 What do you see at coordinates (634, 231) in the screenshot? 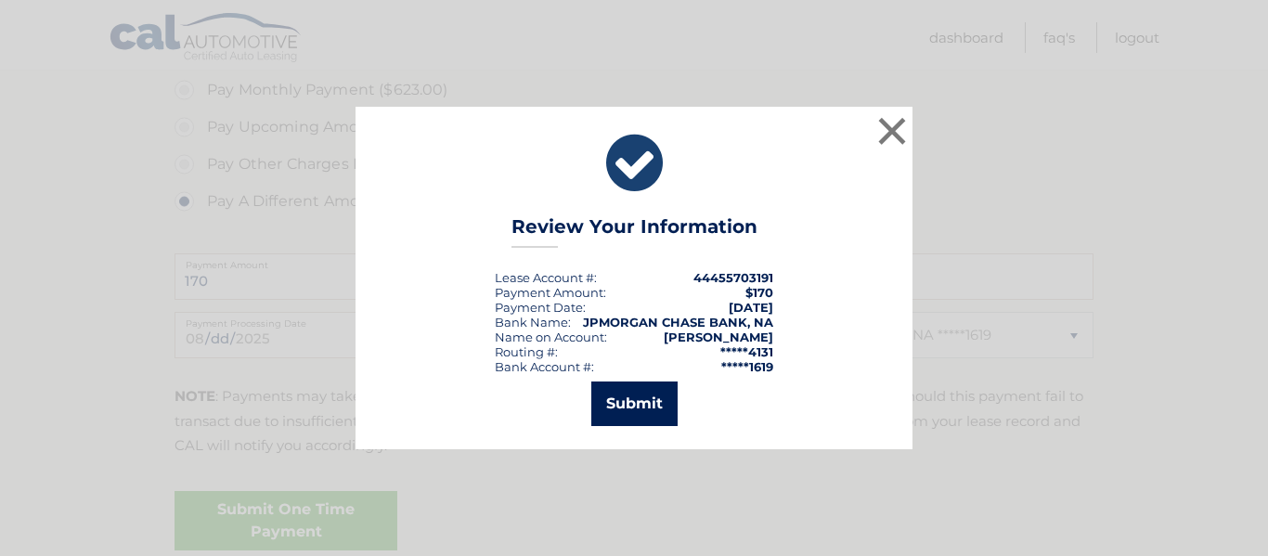
I see `h3: Review Your Information` at bounding box center [634, 231].